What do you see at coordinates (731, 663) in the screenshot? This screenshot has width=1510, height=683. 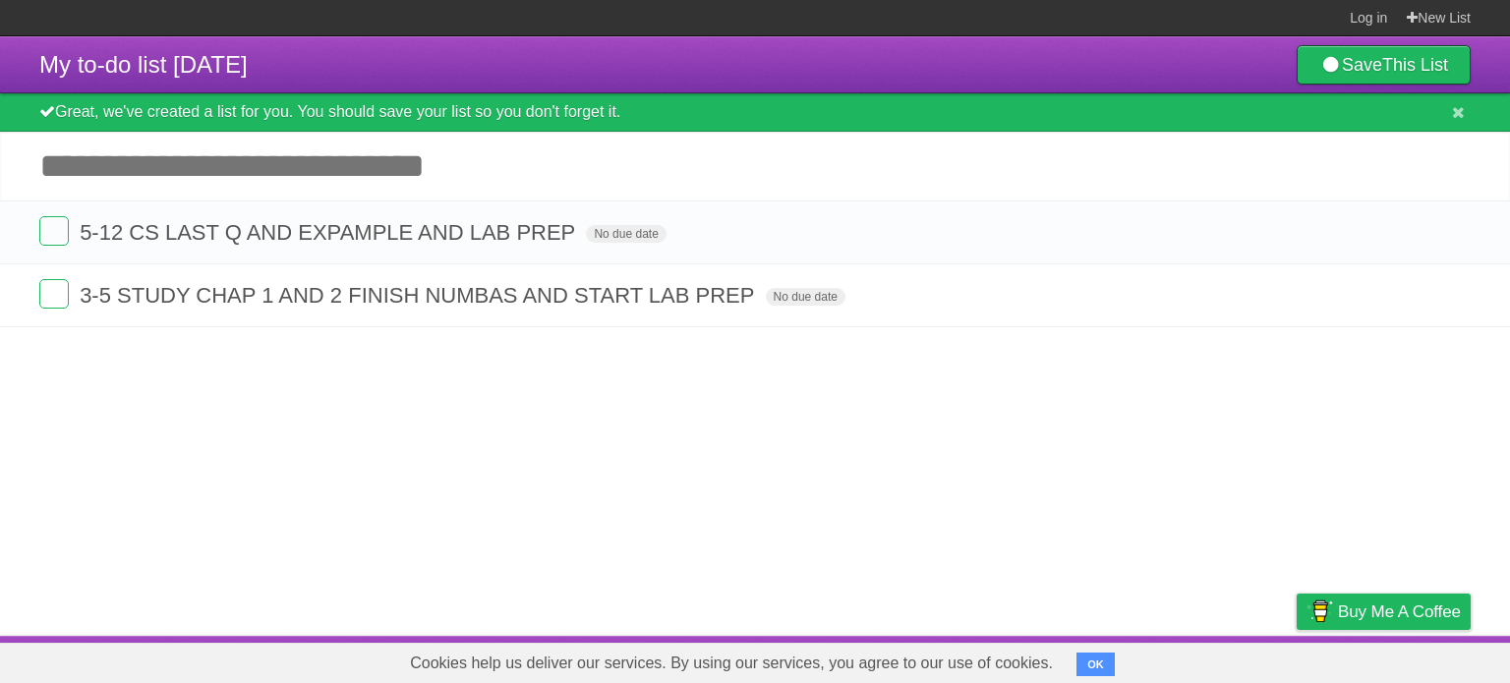 I see `span: Cookies help us deliver our services. By using our services, you agree to our use of cookies.` at bounding box center [731, 663].